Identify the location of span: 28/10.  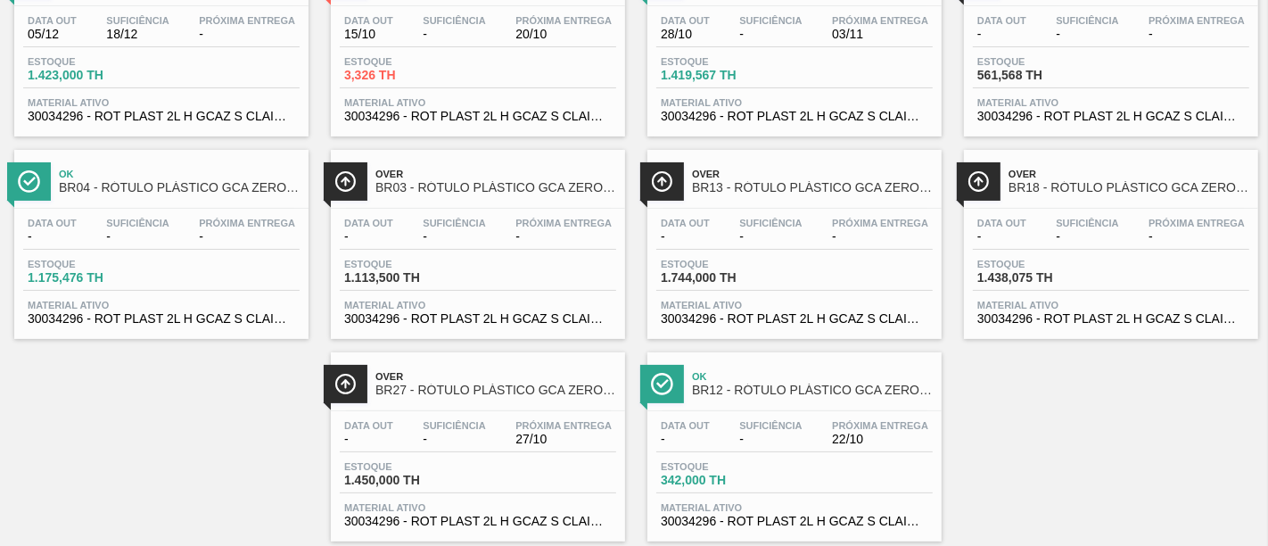
(685, 34).